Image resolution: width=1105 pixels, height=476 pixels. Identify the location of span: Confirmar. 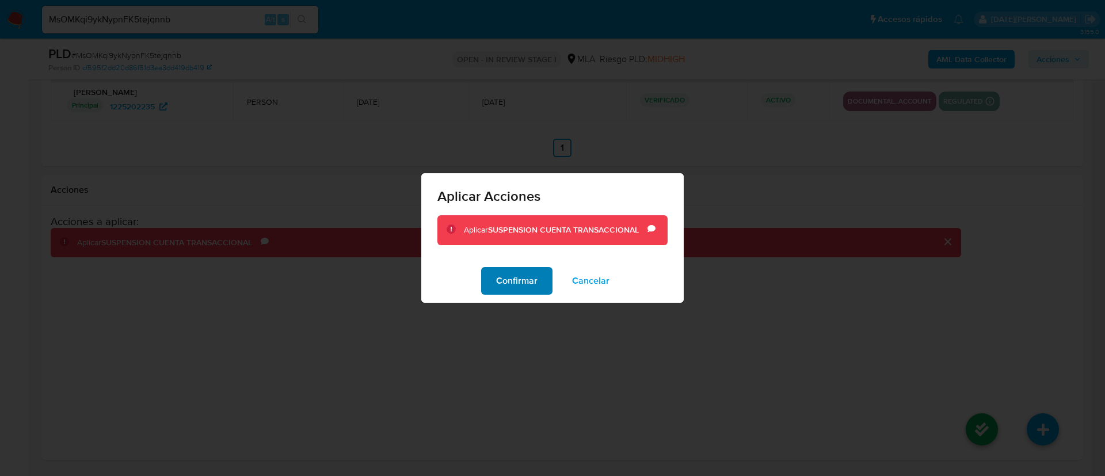
(517, 281).